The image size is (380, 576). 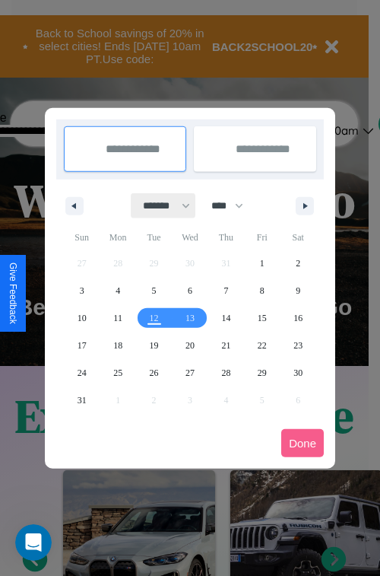 What do you see at coordinates (298, 345) in the screenshot?
I see `span: 23` at bounding box center [298, 345].